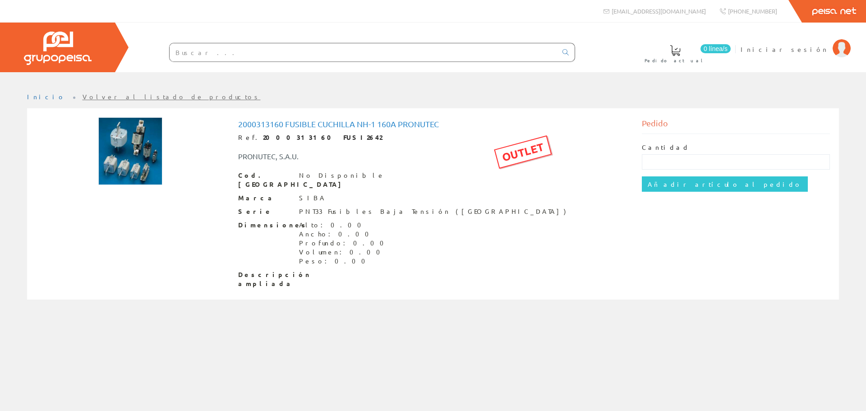 The image size is (866, 411). What do you see at coordinates (344, 225) in the screenshot?
I see `div: Alto: 0.00` at bounding box center [344, 225].